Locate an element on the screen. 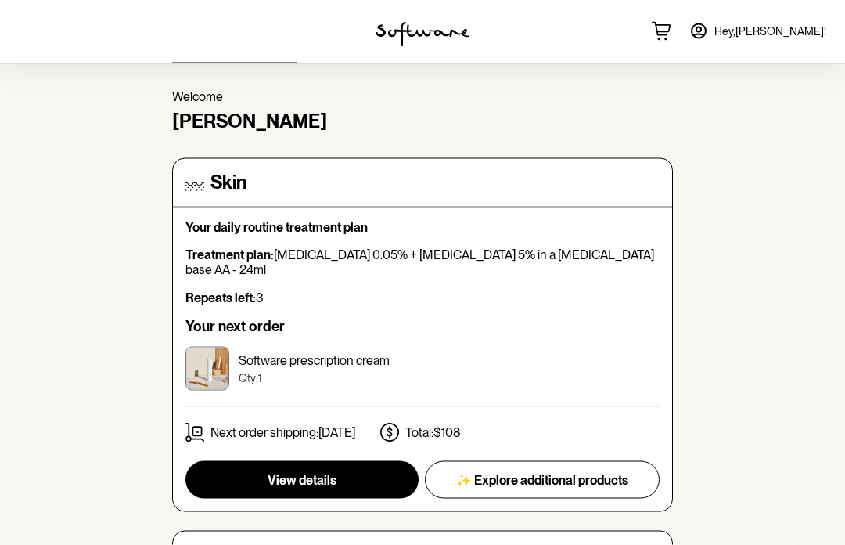 This screenshot has height=545, width=845. p: 3 is located at coordinates (423, 297).